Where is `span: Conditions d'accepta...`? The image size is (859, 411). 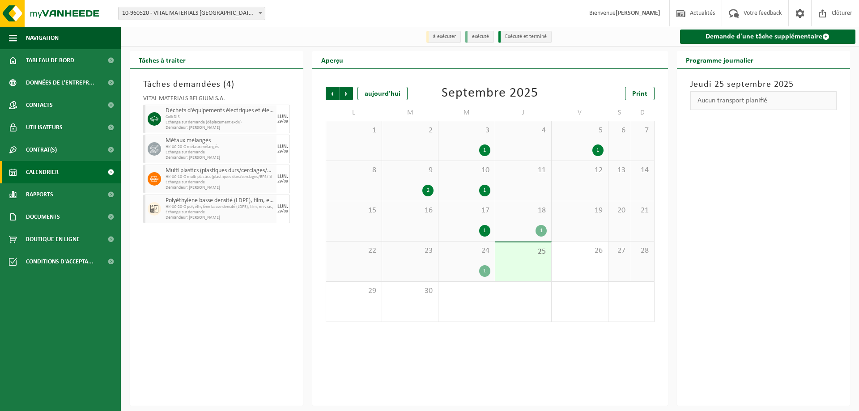 span: Conditions d'accepta... is located at coordinates (59, 262).